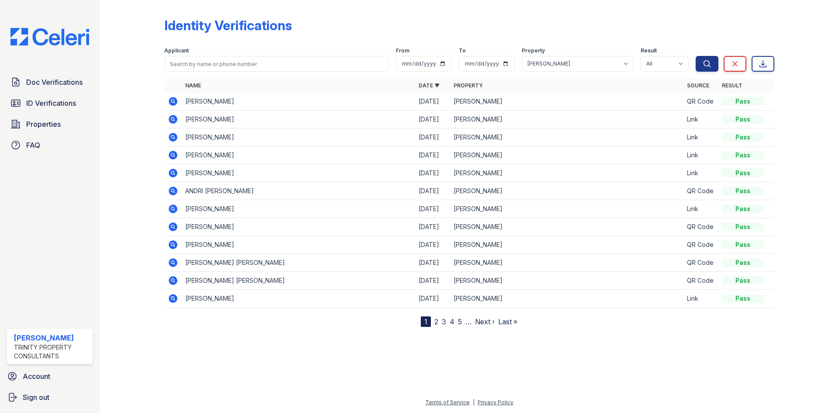 This screenshot has height=413, width=839. I want to click on a: Result, so click(732, 85).